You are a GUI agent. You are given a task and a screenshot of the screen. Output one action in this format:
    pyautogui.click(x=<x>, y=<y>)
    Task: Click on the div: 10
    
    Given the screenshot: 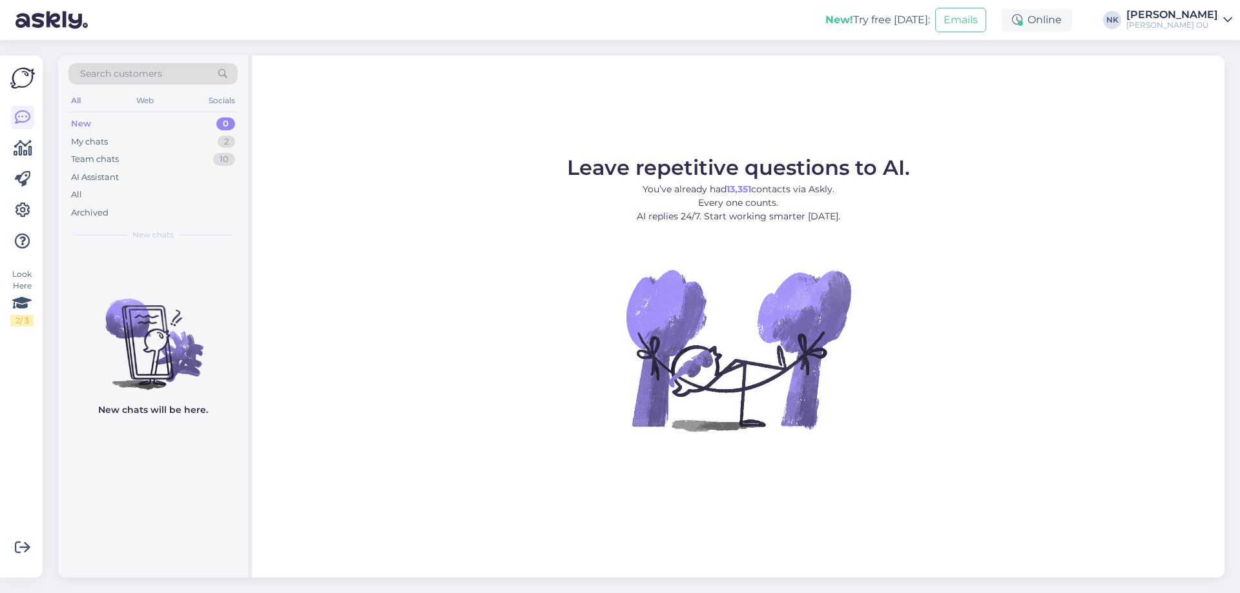 What is the action you would take?
    pyautogui.click(x=224, y=159)
    